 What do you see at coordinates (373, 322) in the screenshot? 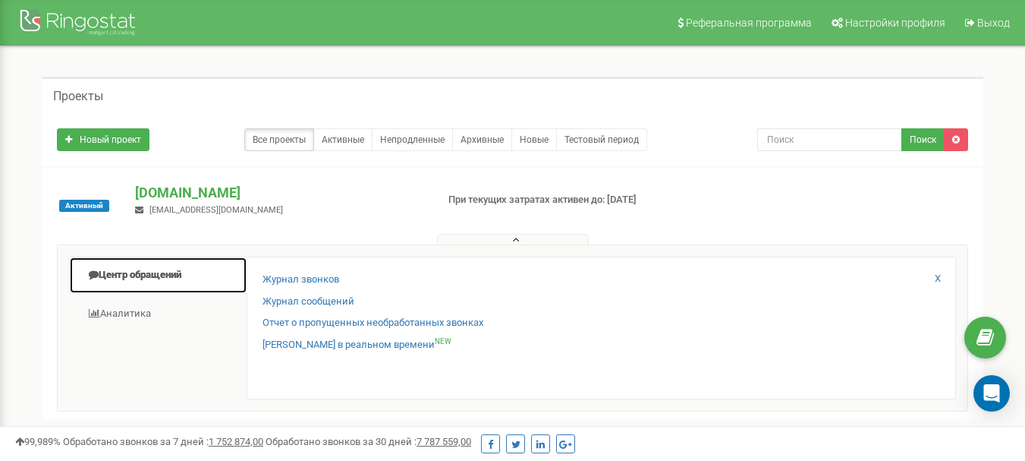
I see `a: Отчет о пропущенных необработанных звонках` at bounding box center [373, 322].